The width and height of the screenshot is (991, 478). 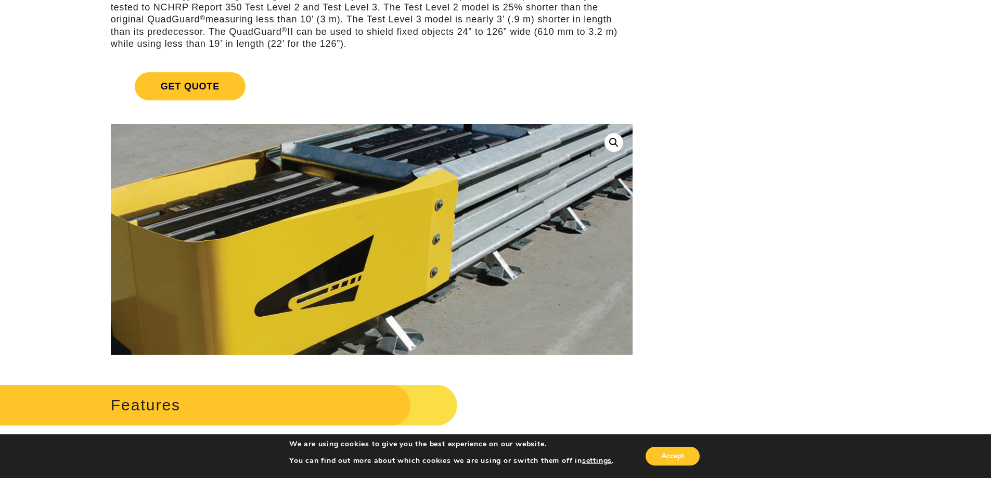 What do you see at coordinates (597, 461) in the screenshot?
I see `button: settings` at bounding box center [597, 461].